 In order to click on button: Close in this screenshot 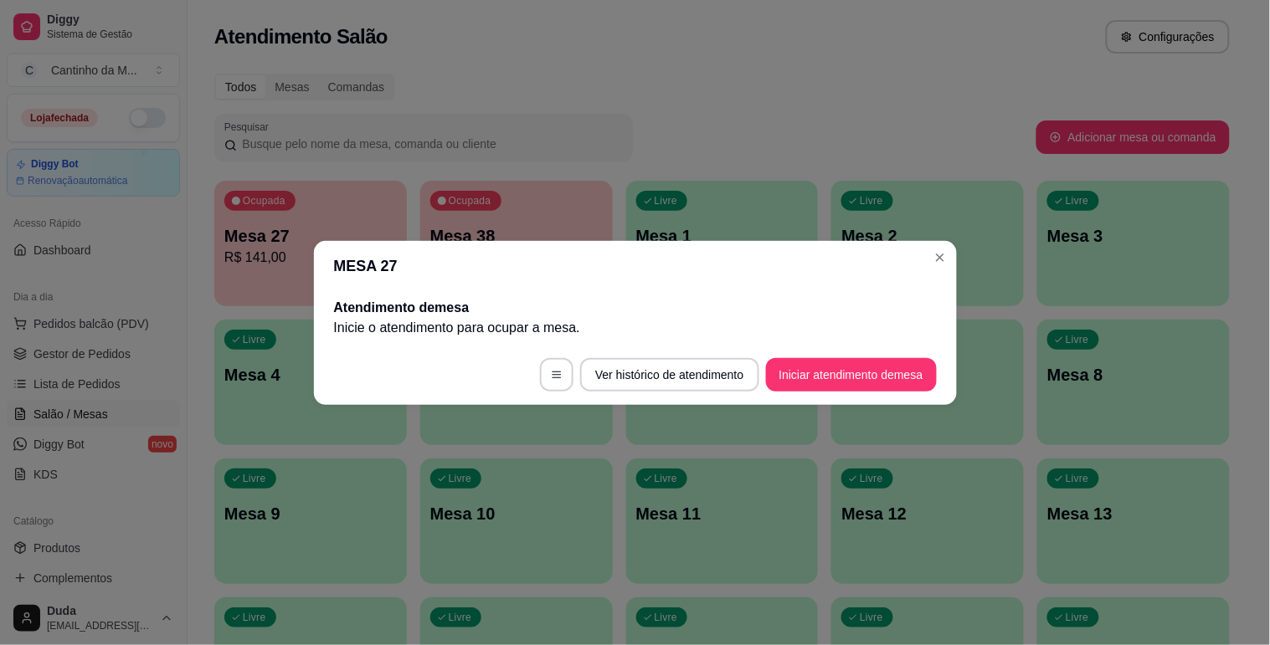, I will do `click(940, 258)`.